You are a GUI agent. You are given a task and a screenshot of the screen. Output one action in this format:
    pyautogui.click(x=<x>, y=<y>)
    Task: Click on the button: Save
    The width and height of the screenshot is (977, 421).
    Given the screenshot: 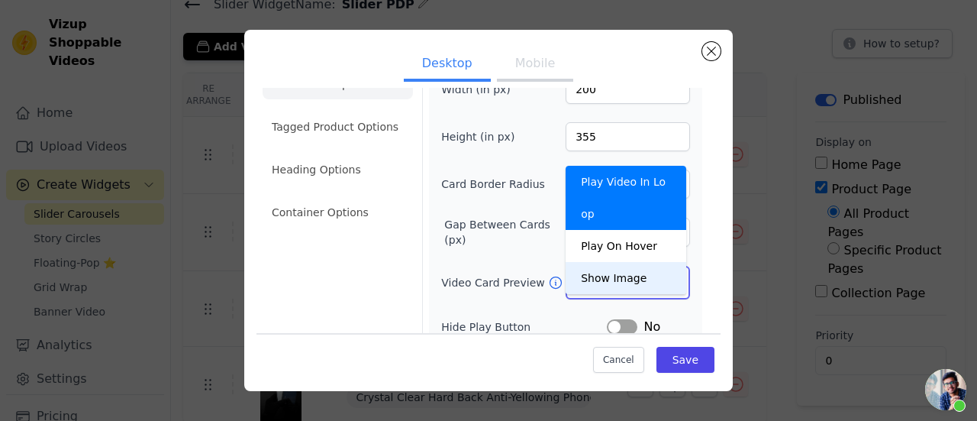 What is the action you would take?
    pyautogui.click(x=686, y=360)
    